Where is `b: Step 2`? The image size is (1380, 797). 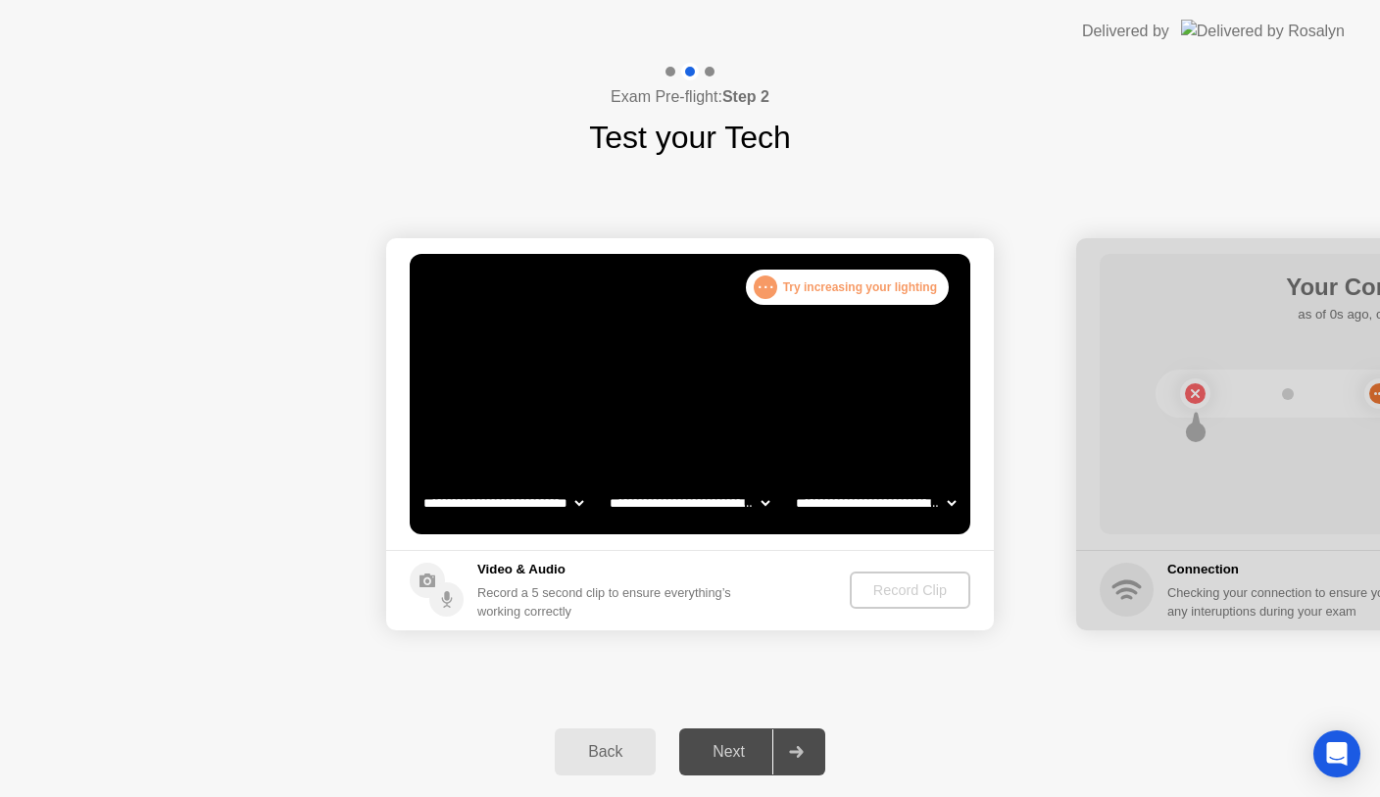 b: Step 2 is located at coordinates (746, 96).